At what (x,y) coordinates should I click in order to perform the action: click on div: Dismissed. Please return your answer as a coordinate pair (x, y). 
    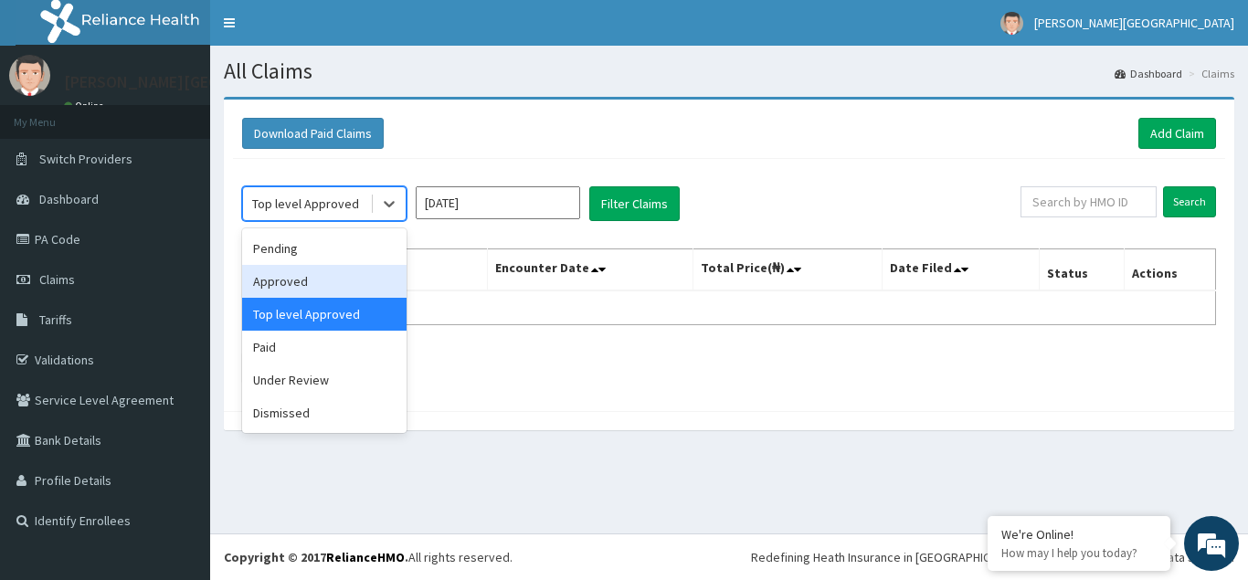
    Looking at the image, I should click on (324, 413).